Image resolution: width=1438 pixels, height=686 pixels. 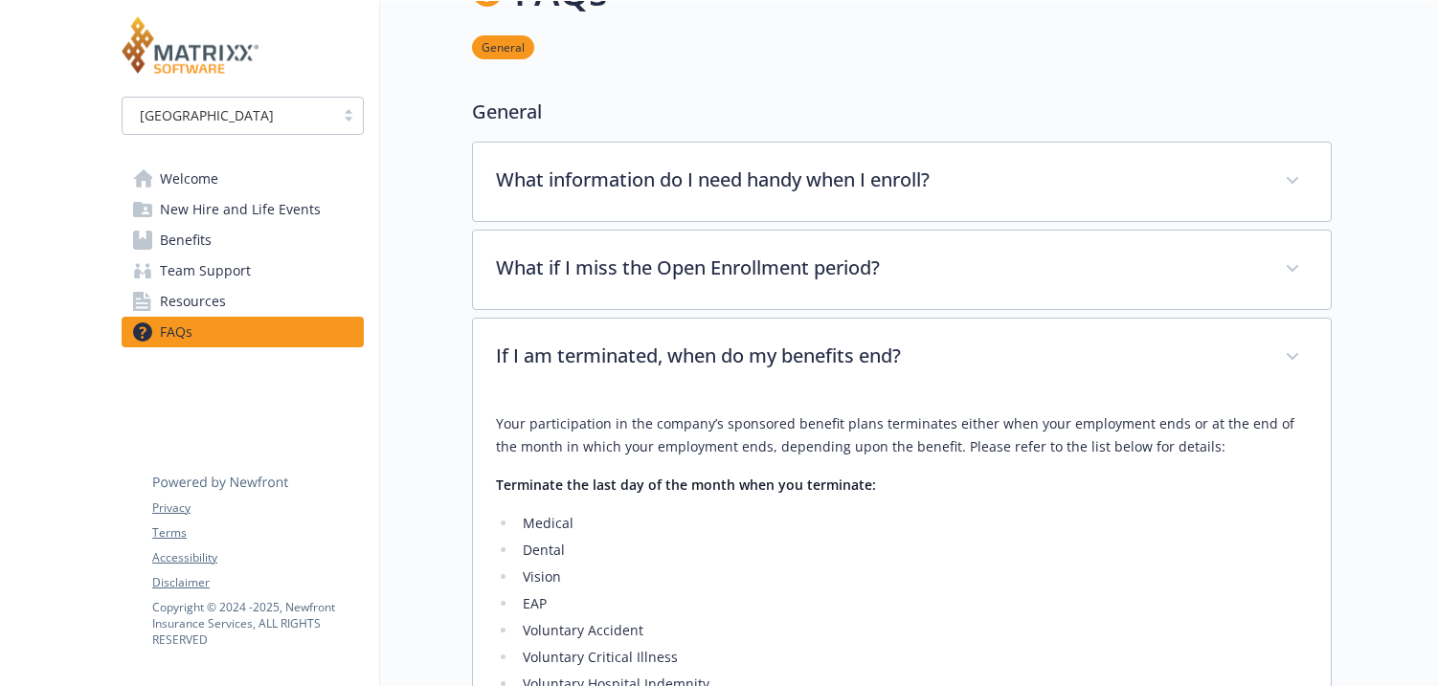 I want to click on a: Benefits, so click(x=242, y=240).